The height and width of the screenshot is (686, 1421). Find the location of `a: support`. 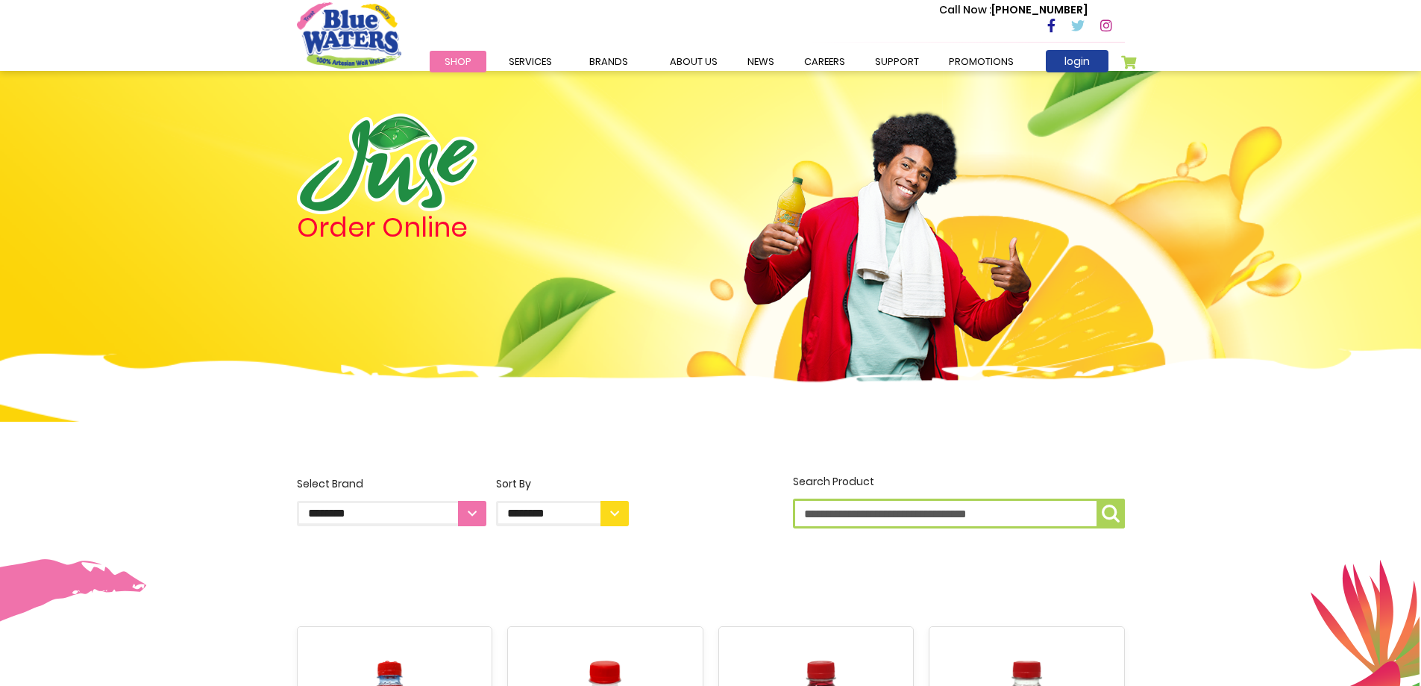

a: support is located at coordinates (897, 61).